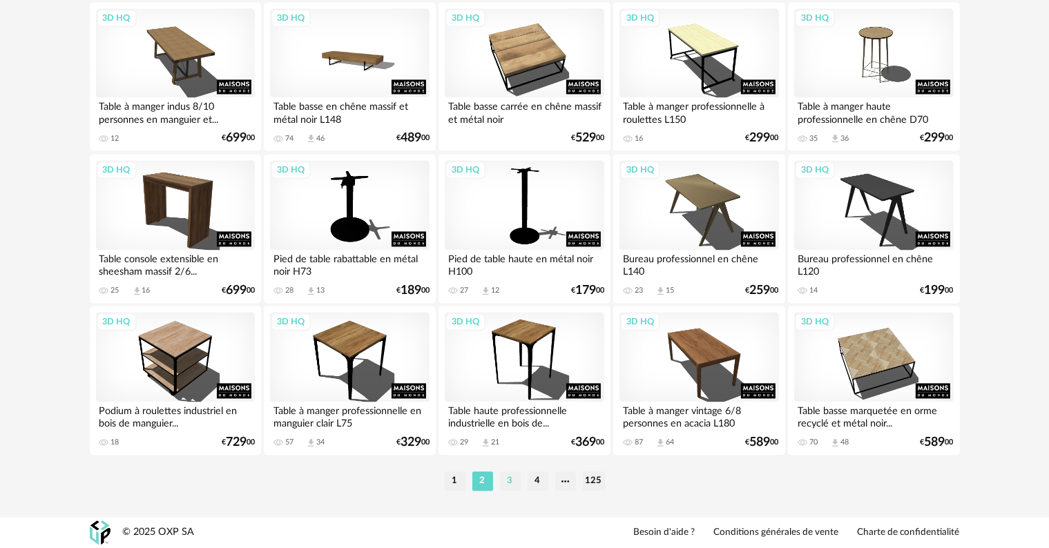 The height and width of the screenshot is (548, 1049). Describe the element at coordinates (349, 416) in the screenshot. I see `div: Table à manger professionnelle en manguier clair L75` at that location.